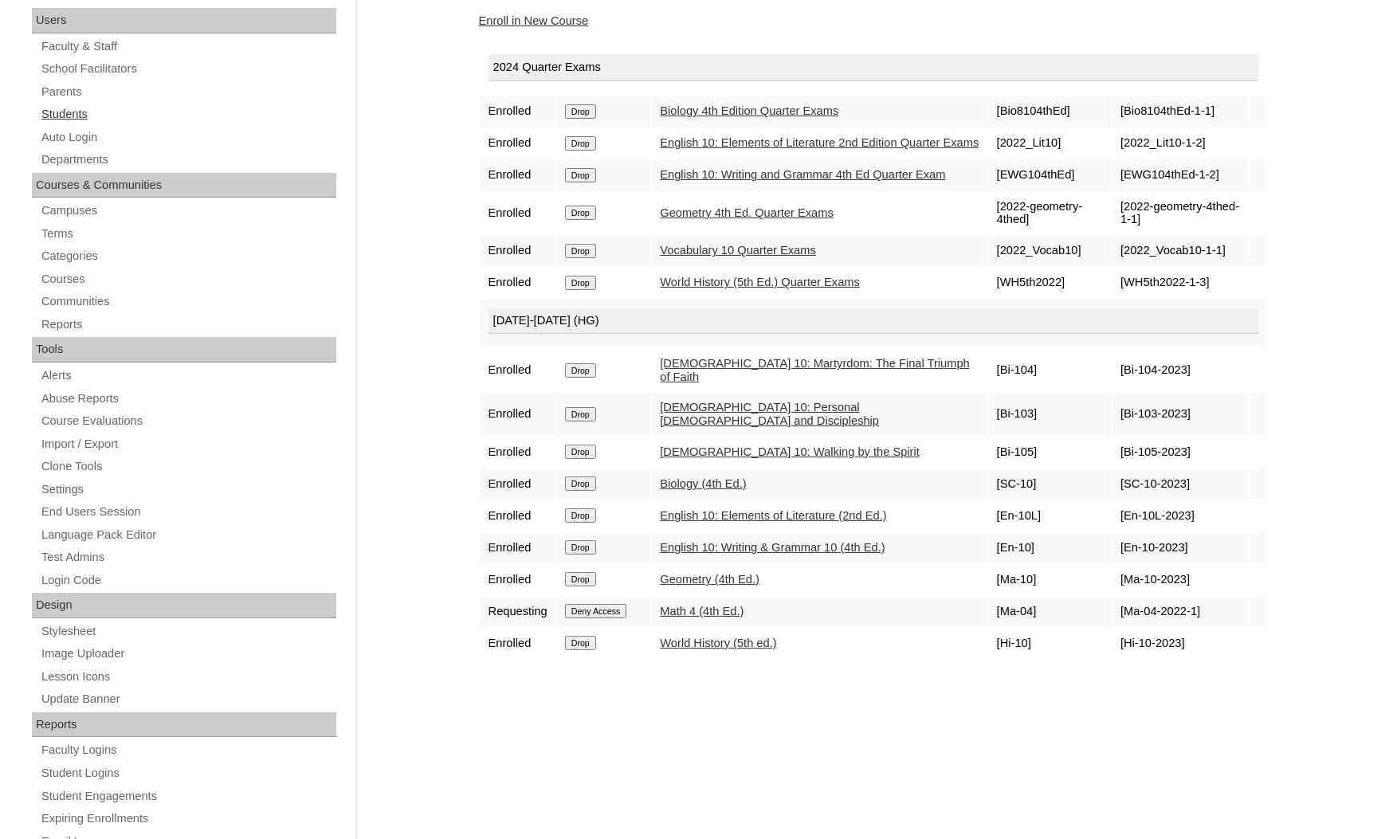 The width and height of the screenshot is (1397, 839). I want to click on div: Design, so click(184, 606).